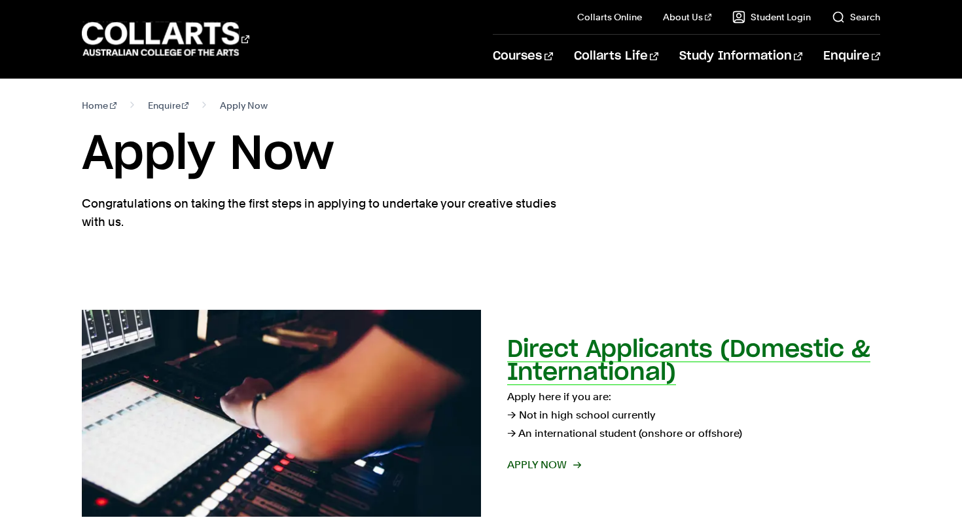 This screenshot has width=962, height=522. Describe the element at coordinates (689, 361) in the screenshot. I see `h2: Direct Applicants (Domestic & International)` at that location.